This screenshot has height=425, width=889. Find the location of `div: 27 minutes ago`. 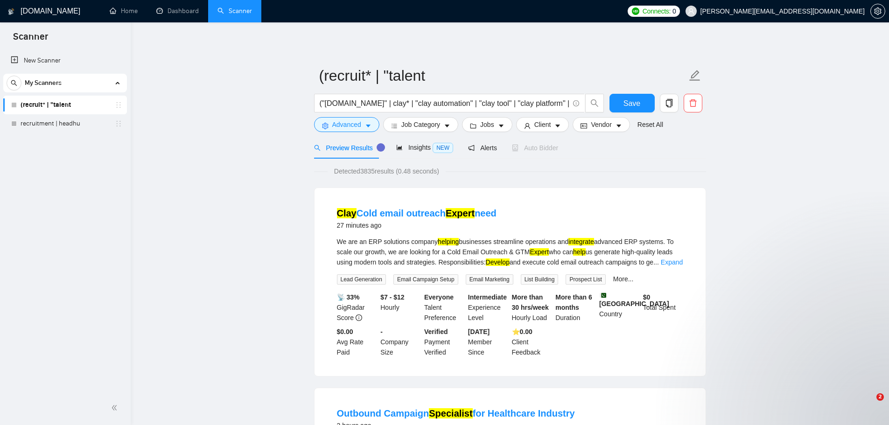

div: 27 minutes ago is located at coordinates (417, 226).